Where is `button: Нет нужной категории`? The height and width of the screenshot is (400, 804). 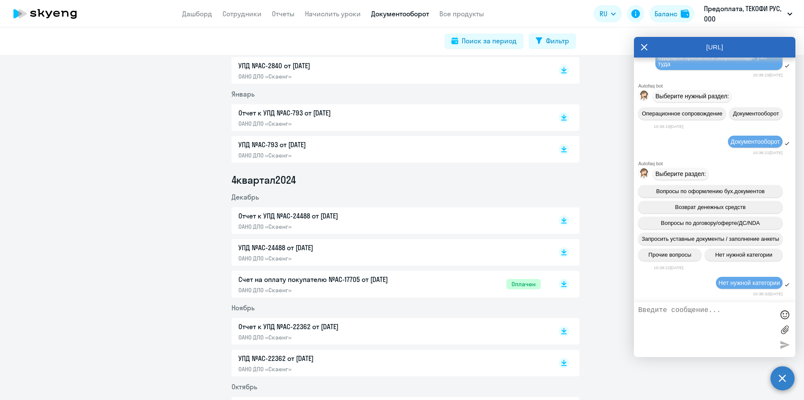
button: Нет нужной категории is located at coordinates (743, 255).